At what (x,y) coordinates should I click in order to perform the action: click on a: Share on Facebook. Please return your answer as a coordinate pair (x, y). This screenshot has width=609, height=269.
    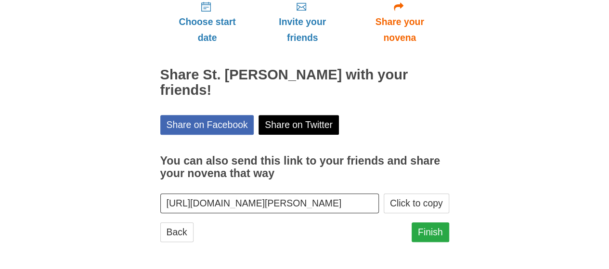
    Looking at the image, I should click on (207, 125).